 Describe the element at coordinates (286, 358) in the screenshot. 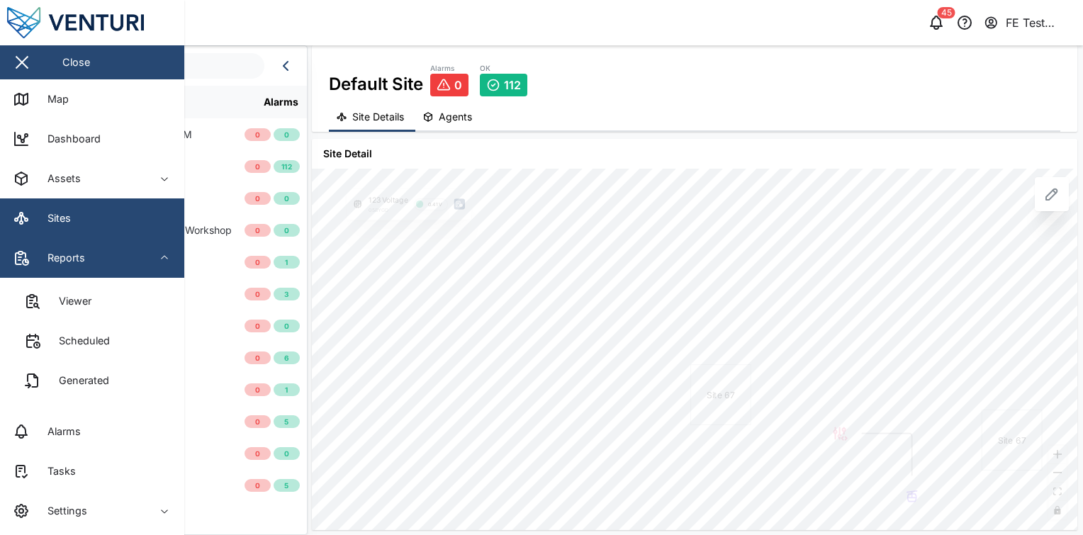

I see `span: 6` at that location.